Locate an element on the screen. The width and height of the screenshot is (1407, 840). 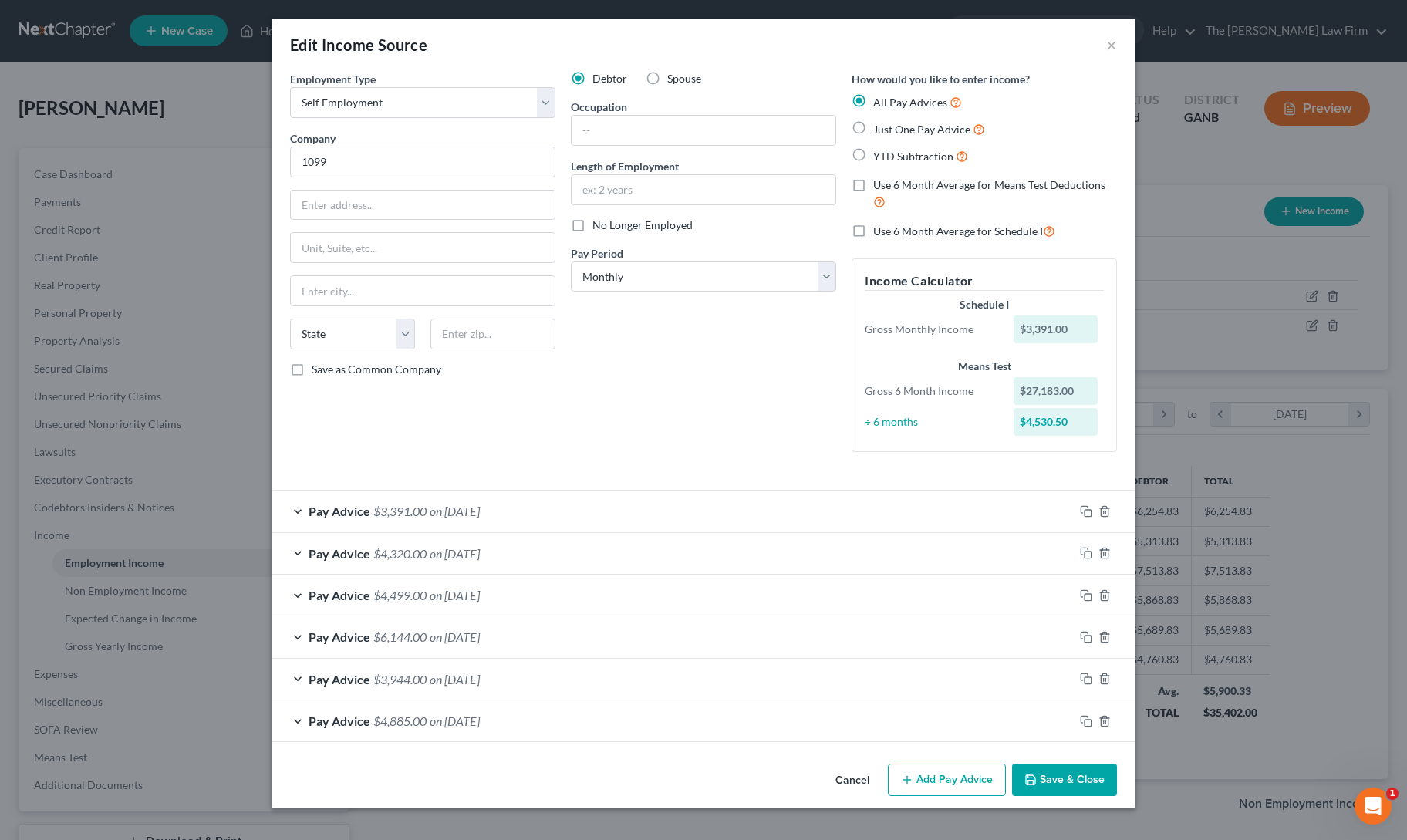
span: Company is located at coordinates (312, 138).